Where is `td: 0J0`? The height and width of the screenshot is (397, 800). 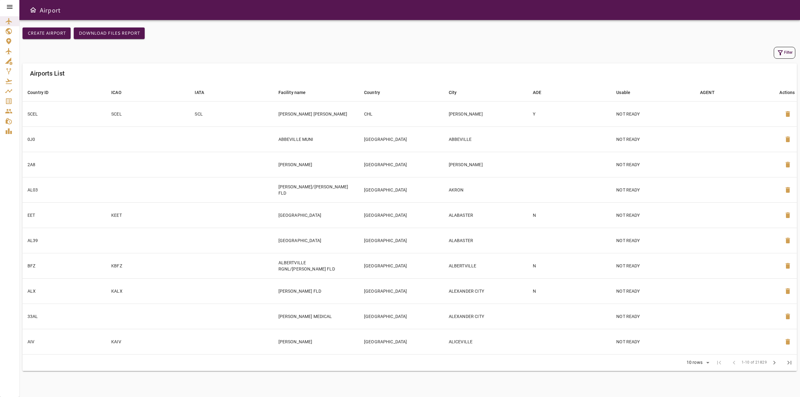 td: 0J0 is located at coordinates (64, 139).